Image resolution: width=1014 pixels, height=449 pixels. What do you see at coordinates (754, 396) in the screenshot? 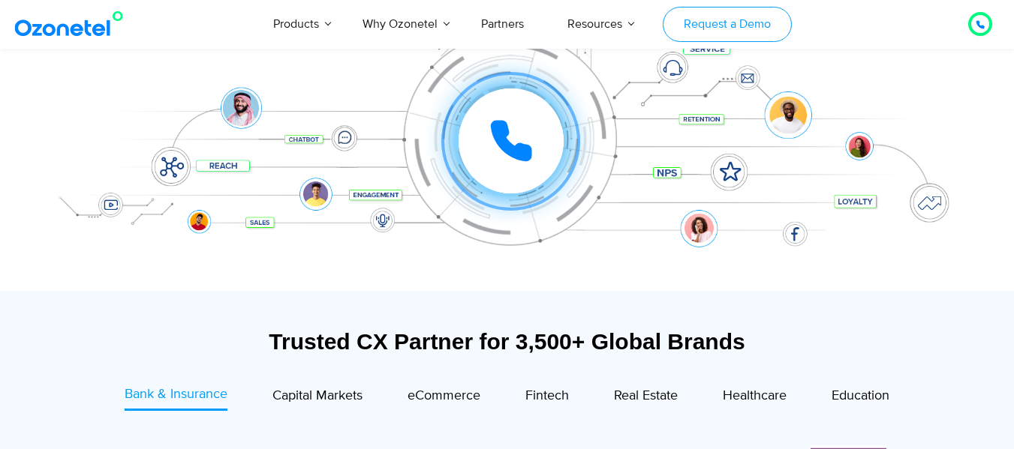
I see `span: Healthcare` at bounding box center [754, 396].